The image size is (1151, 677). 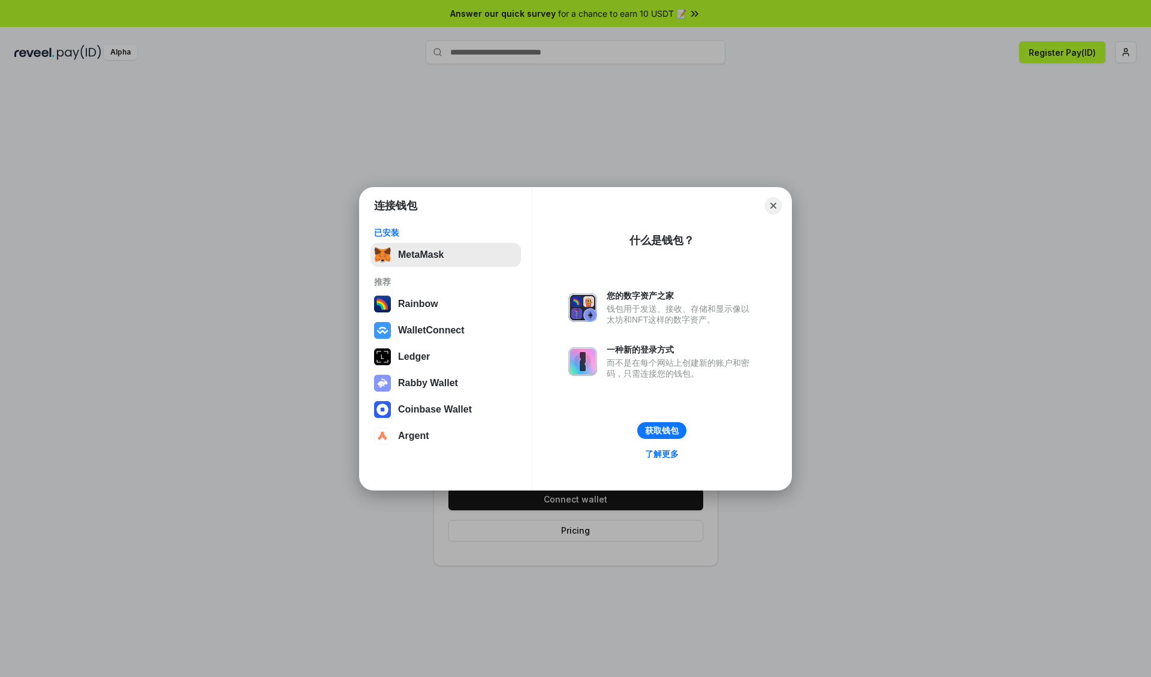 I want to click on img: svg+xml,%3Csvg%20xmlns%3D%22http%3A%2F%2Fwww.w3.org%2F2000%2Fsvg%22%20width%3D%2228%22%20height%3..., so click(x=382, y=357).